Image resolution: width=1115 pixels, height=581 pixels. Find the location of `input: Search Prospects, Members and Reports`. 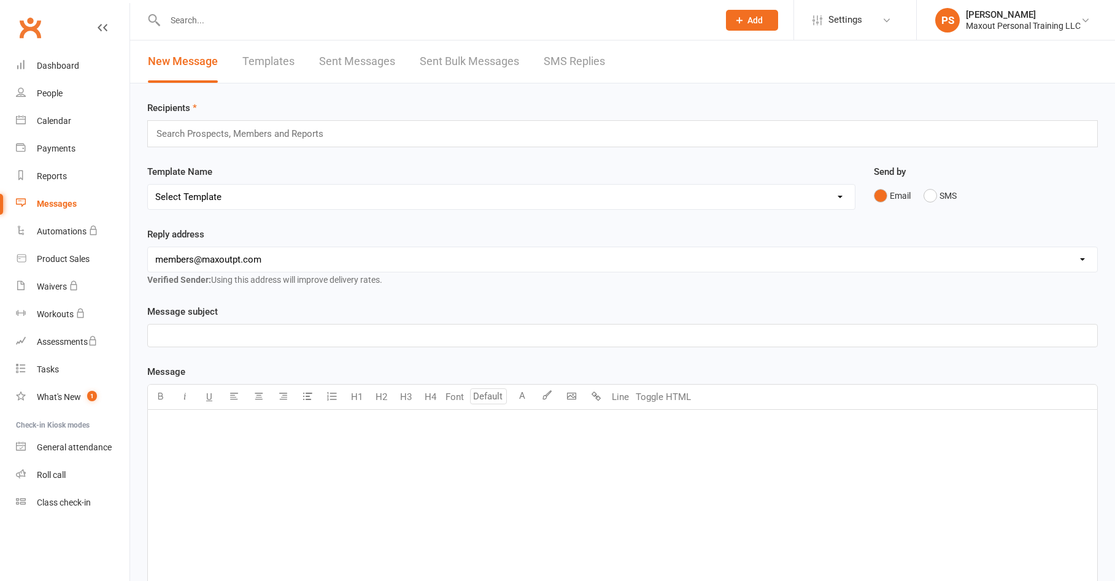

input: Search Prospects, Members and Reports is located at coordinates (245, 134).